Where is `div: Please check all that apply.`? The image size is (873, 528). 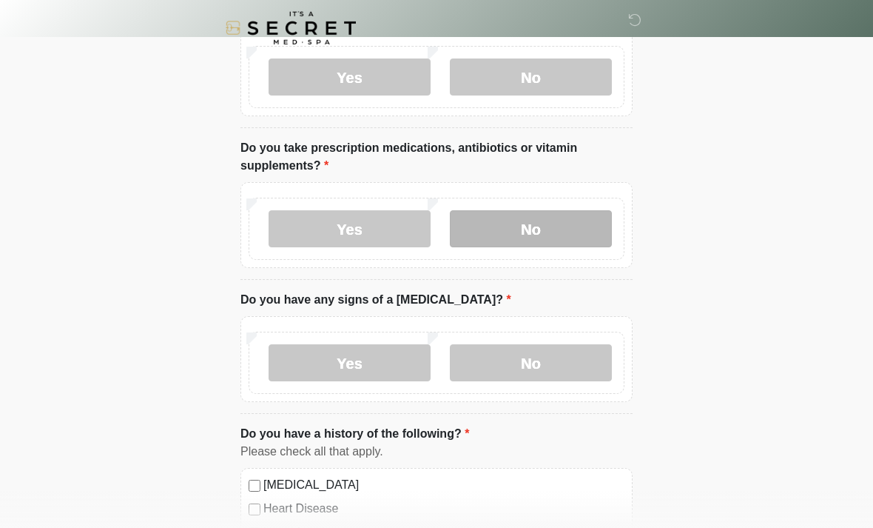
div: Please check all that apply. is located at coordinates (437, 451).